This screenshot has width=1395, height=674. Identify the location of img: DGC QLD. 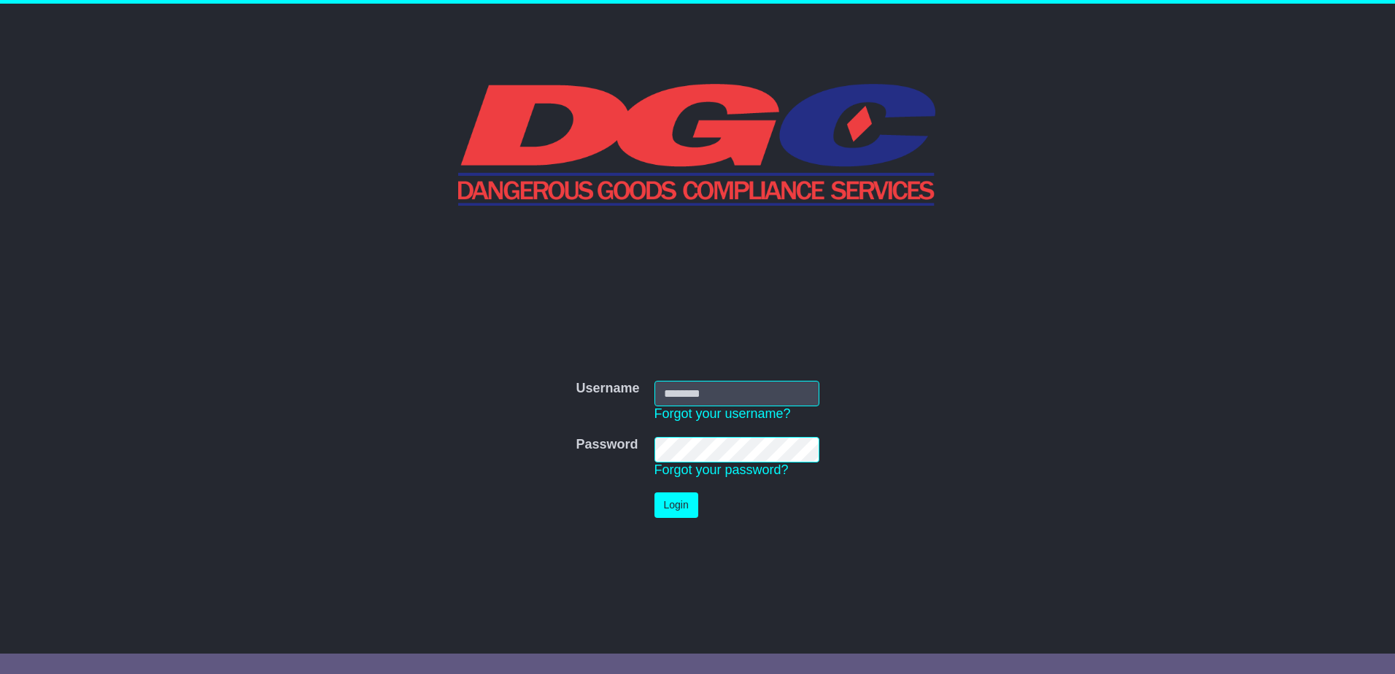
(698, 144).